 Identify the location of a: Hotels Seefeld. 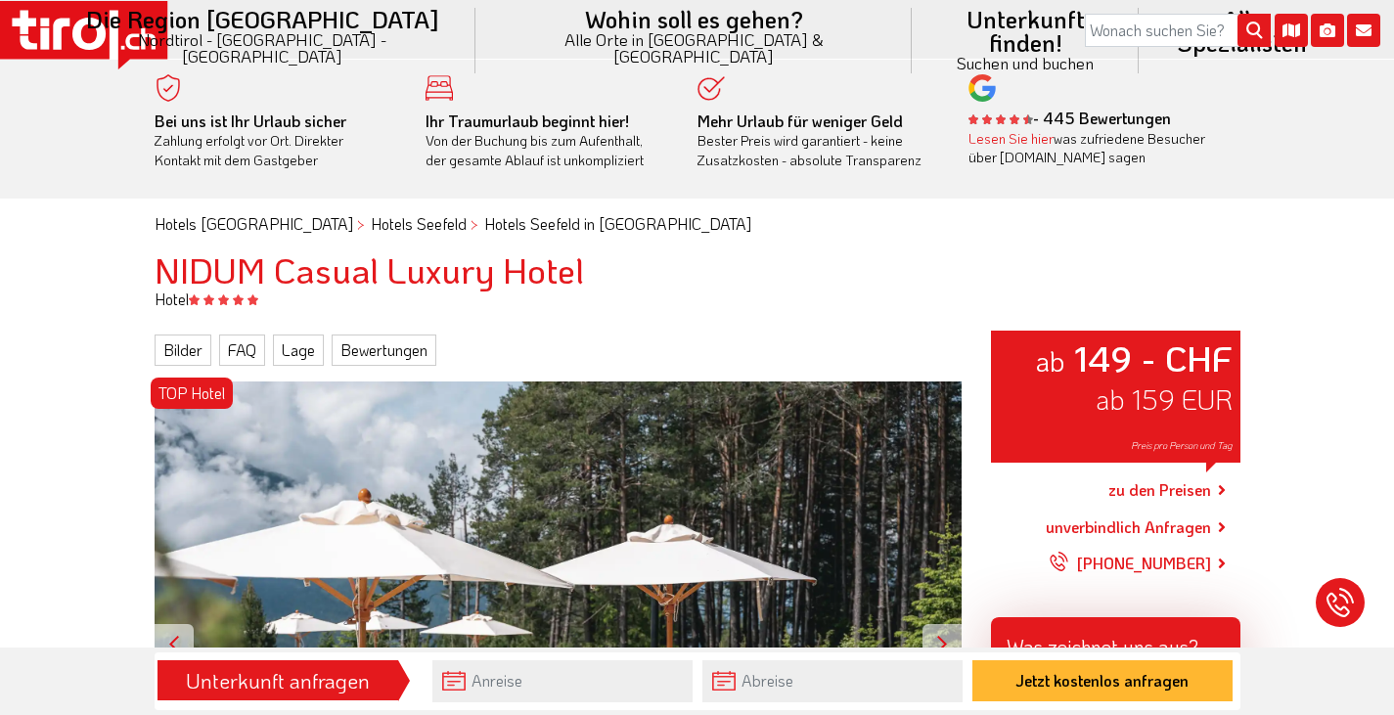
(419, 223).